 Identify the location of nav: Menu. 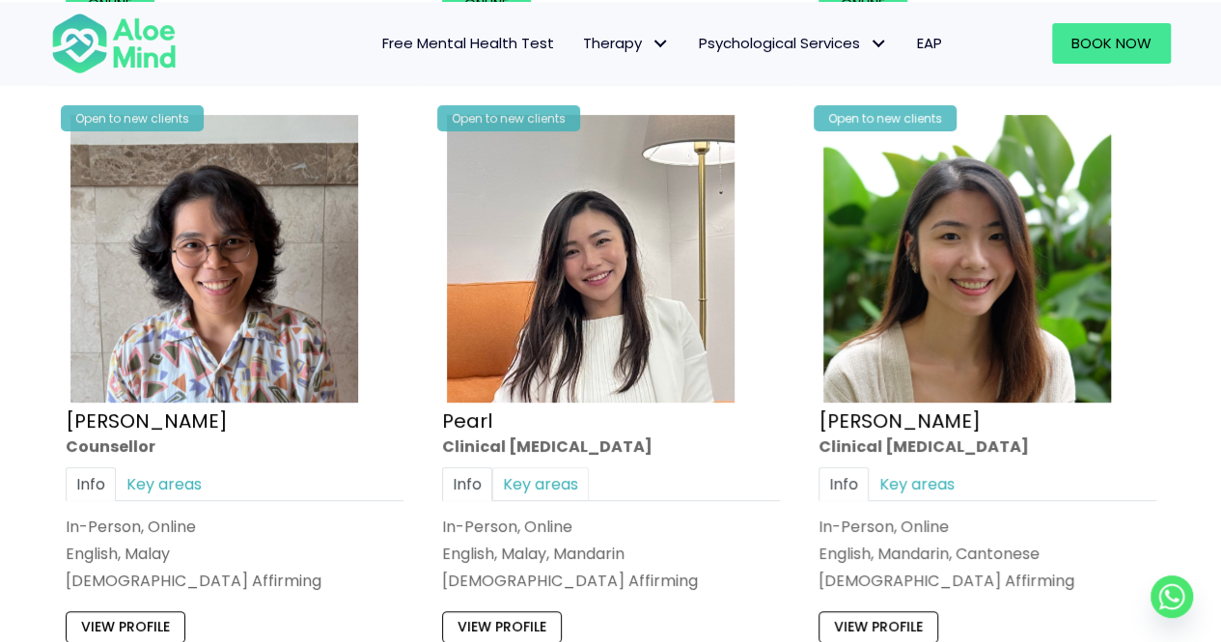
(579, 43).